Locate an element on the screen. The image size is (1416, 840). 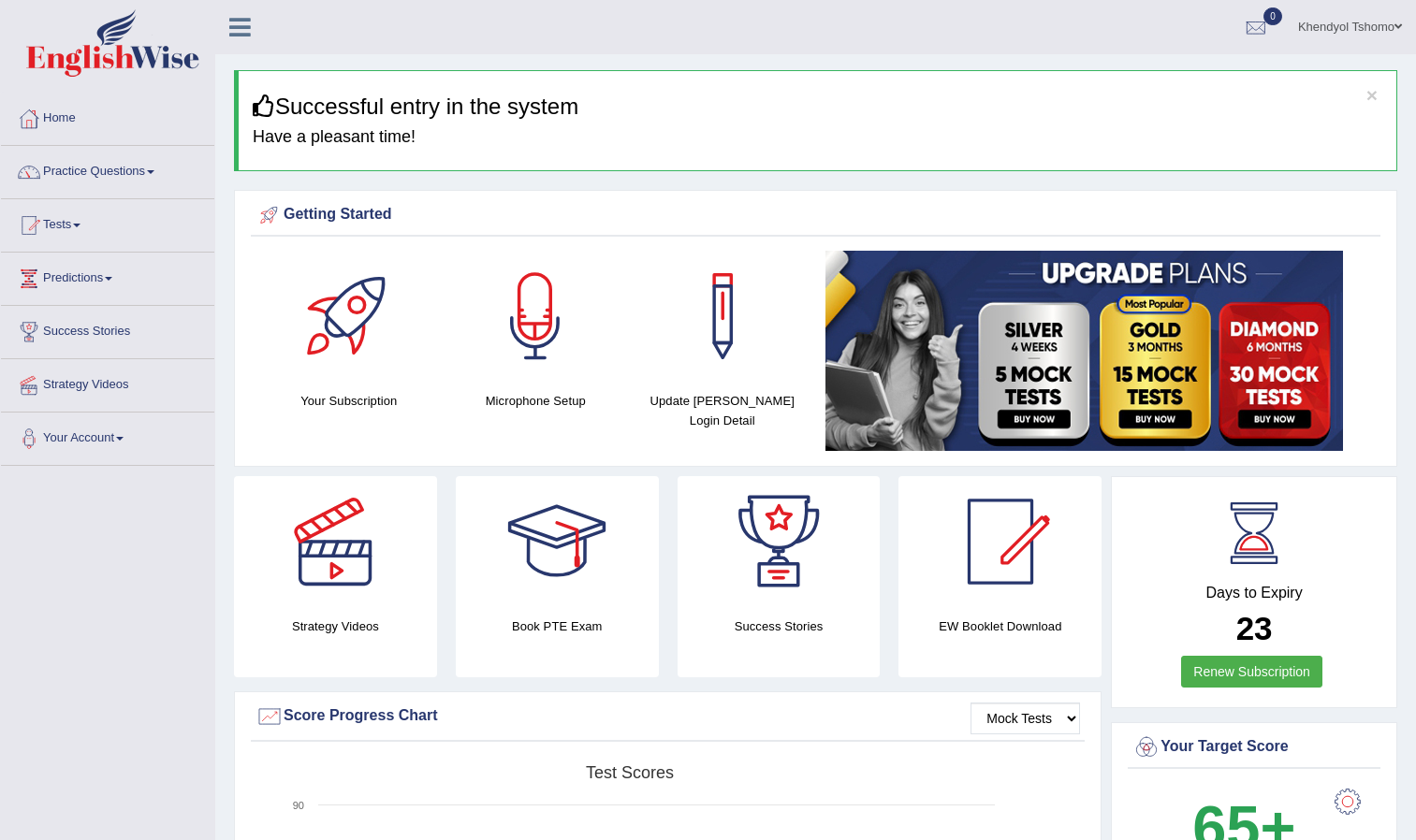
a: Home is located at coordinates (107, 116).